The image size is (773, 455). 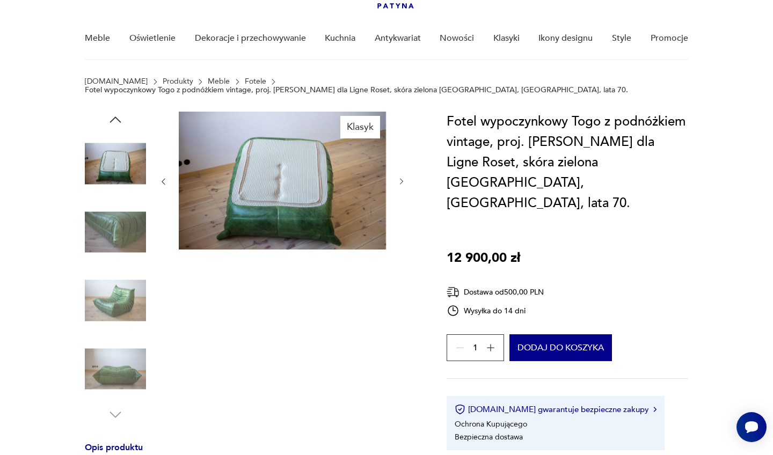 I want to click on li: Ochrona Kupującego, so click(x=491, y=424).